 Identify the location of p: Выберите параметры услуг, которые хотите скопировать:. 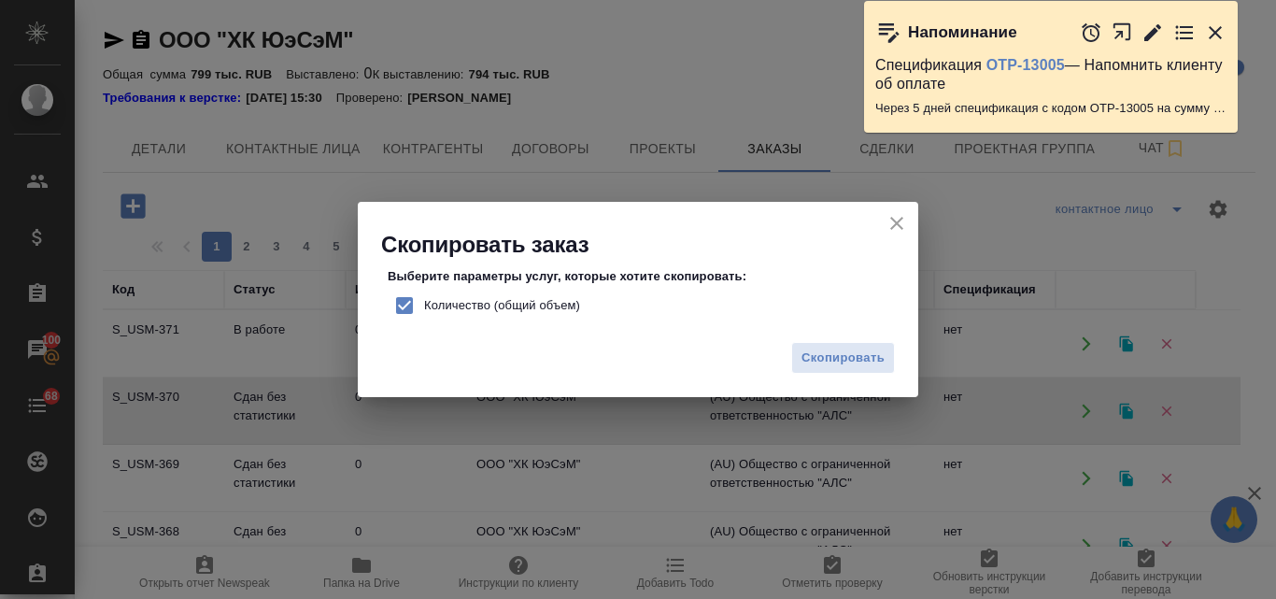
(642, 277).